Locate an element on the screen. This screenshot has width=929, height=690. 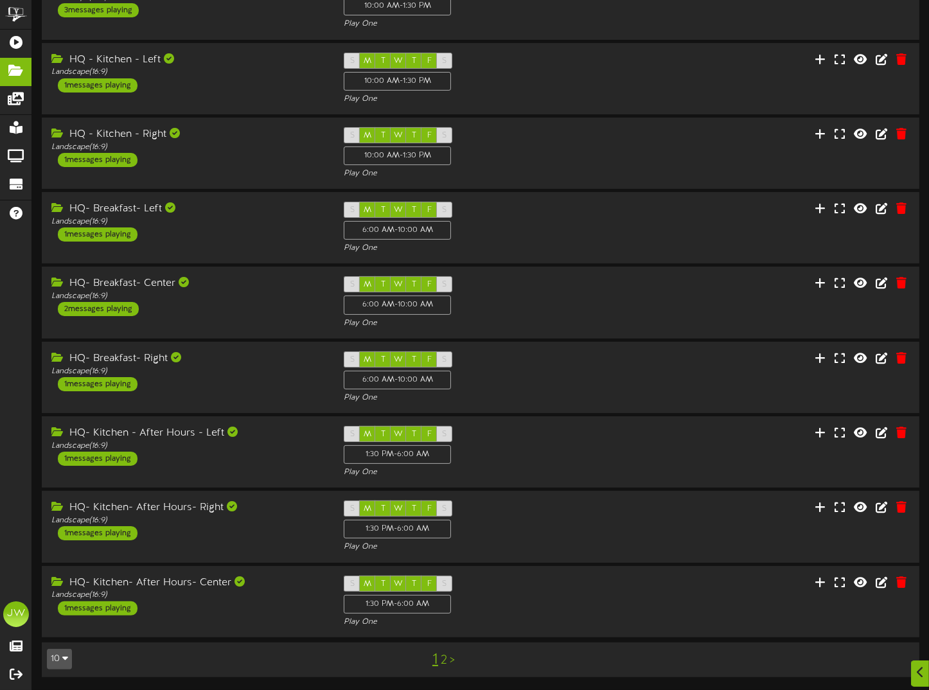
div: HQ- Kitchen- After Hours- Right is located at coordinates (188, 507).